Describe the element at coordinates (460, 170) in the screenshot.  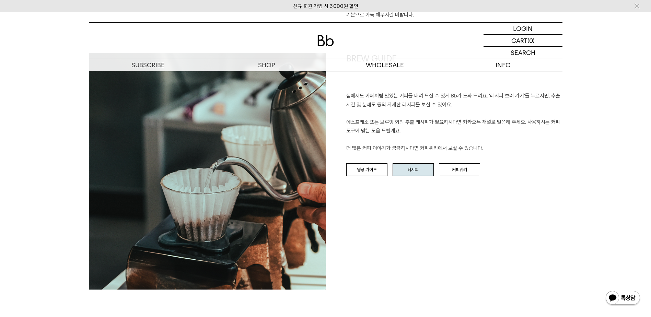
I see `a: 커피위키` at that location.